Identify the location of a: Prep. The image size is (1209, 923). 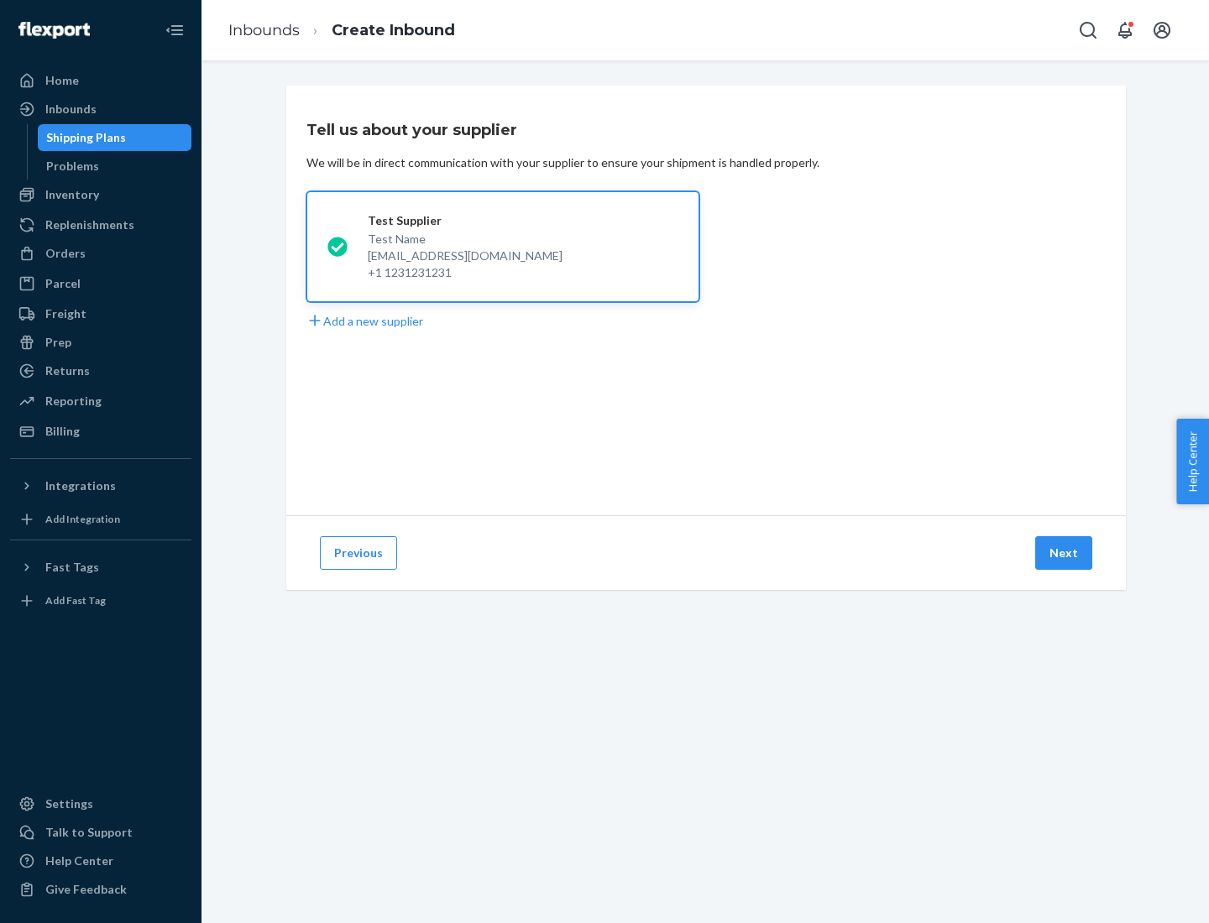
(101, 343).